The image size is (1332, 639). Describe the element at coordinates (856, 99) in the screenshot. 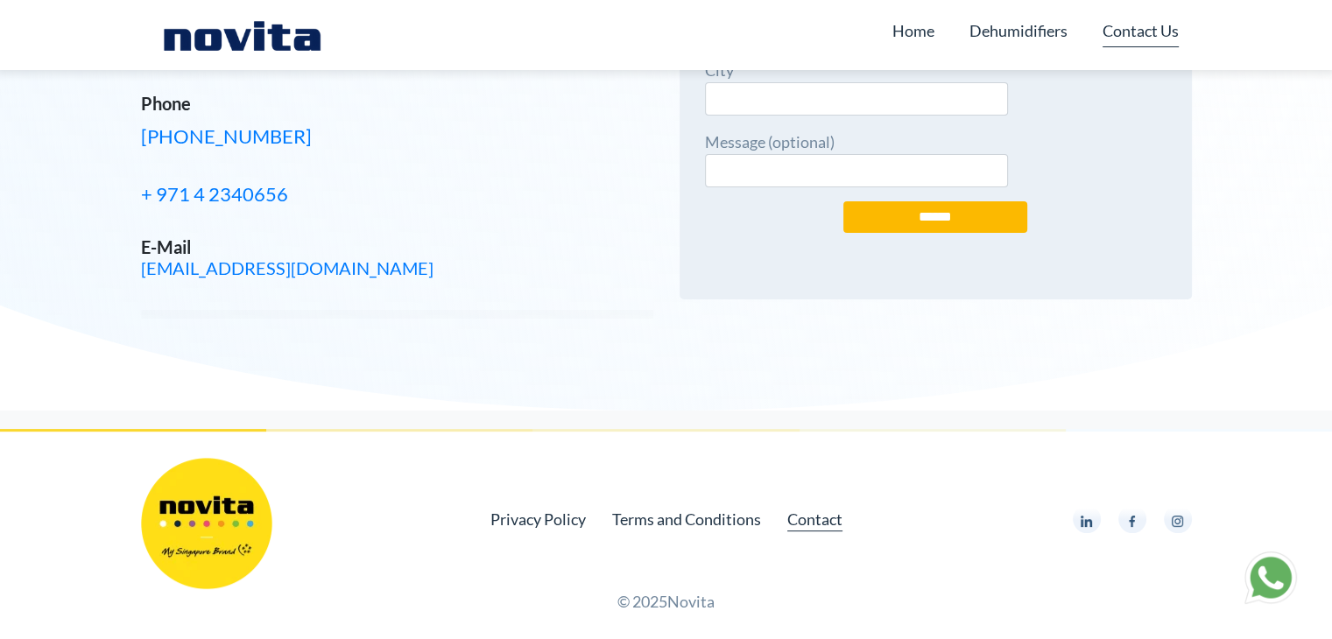

I see `input: City` at that location.